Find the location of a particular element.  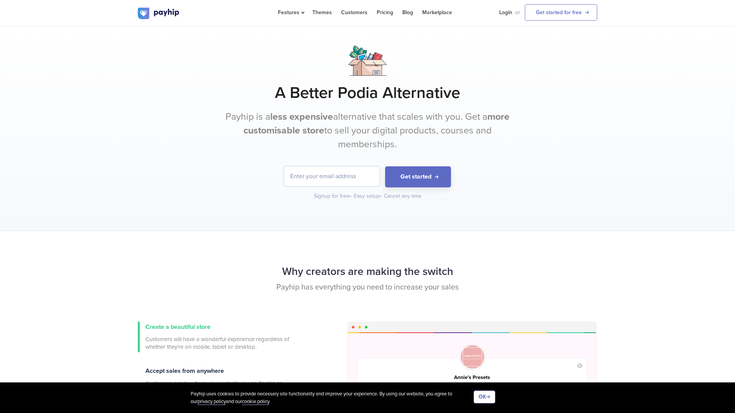

div: Cancel any time is located at coordinates (403, 196).